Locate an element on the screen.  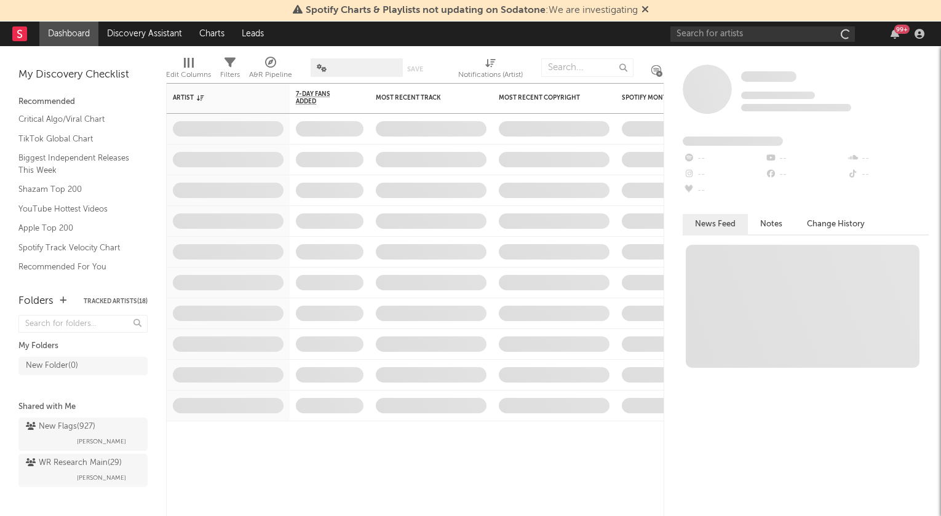
div: WR Research Main ( 29 ) is located at coordinates (74, 463).